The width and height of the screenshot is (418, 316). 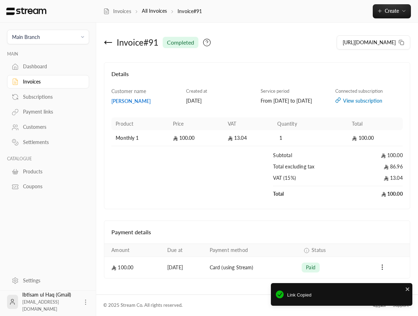 What do you see at coordinates (48, 127) in the screenshot?
I see `a: Customers` at bounding box center [48, 127].